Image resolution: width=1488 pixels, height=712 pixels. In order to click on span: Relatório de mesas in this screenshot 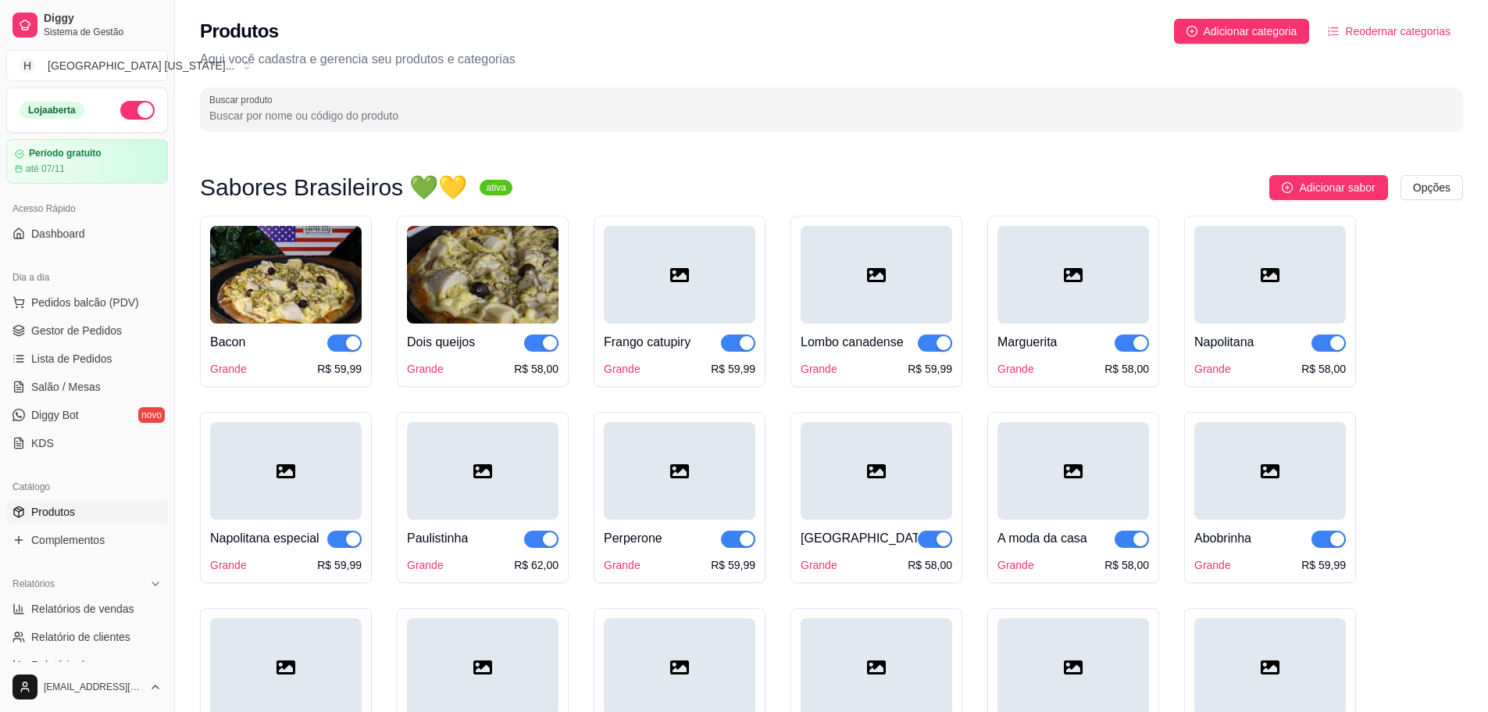, I will do `click(78, 665)`.